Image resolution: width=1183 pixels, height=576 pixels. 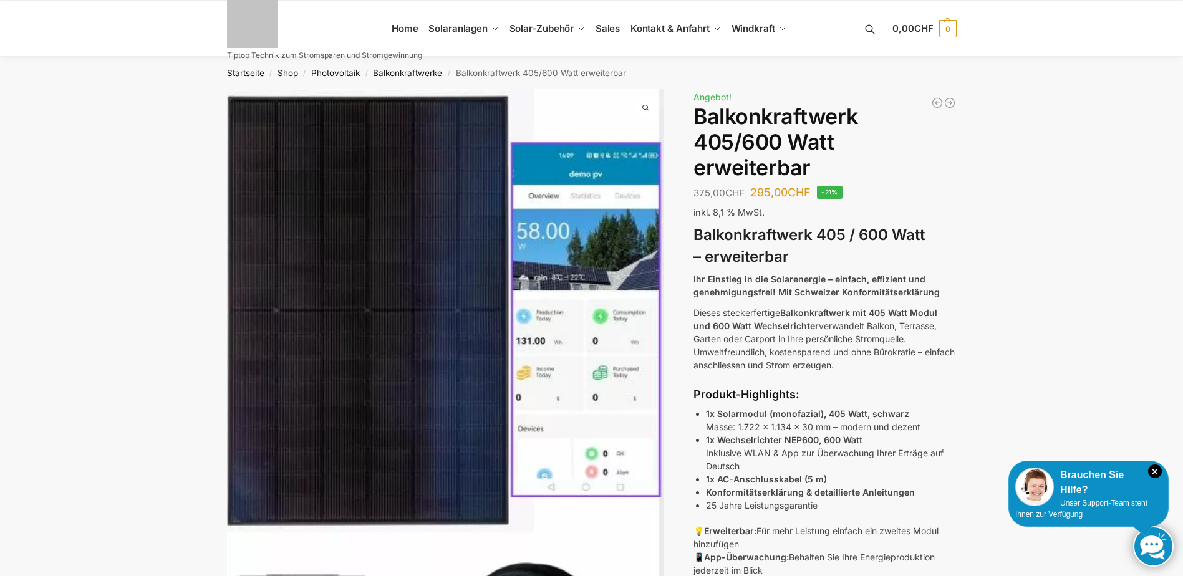 I want to click on bdi: 375,00, so click(x=719, y=193).